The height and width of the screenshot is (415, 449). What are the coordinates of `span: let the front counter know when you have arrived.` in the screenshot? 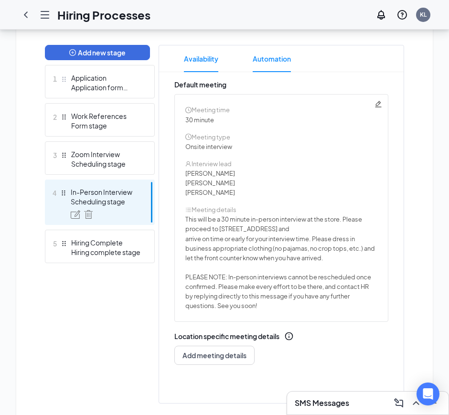 It's located at (254, 258).